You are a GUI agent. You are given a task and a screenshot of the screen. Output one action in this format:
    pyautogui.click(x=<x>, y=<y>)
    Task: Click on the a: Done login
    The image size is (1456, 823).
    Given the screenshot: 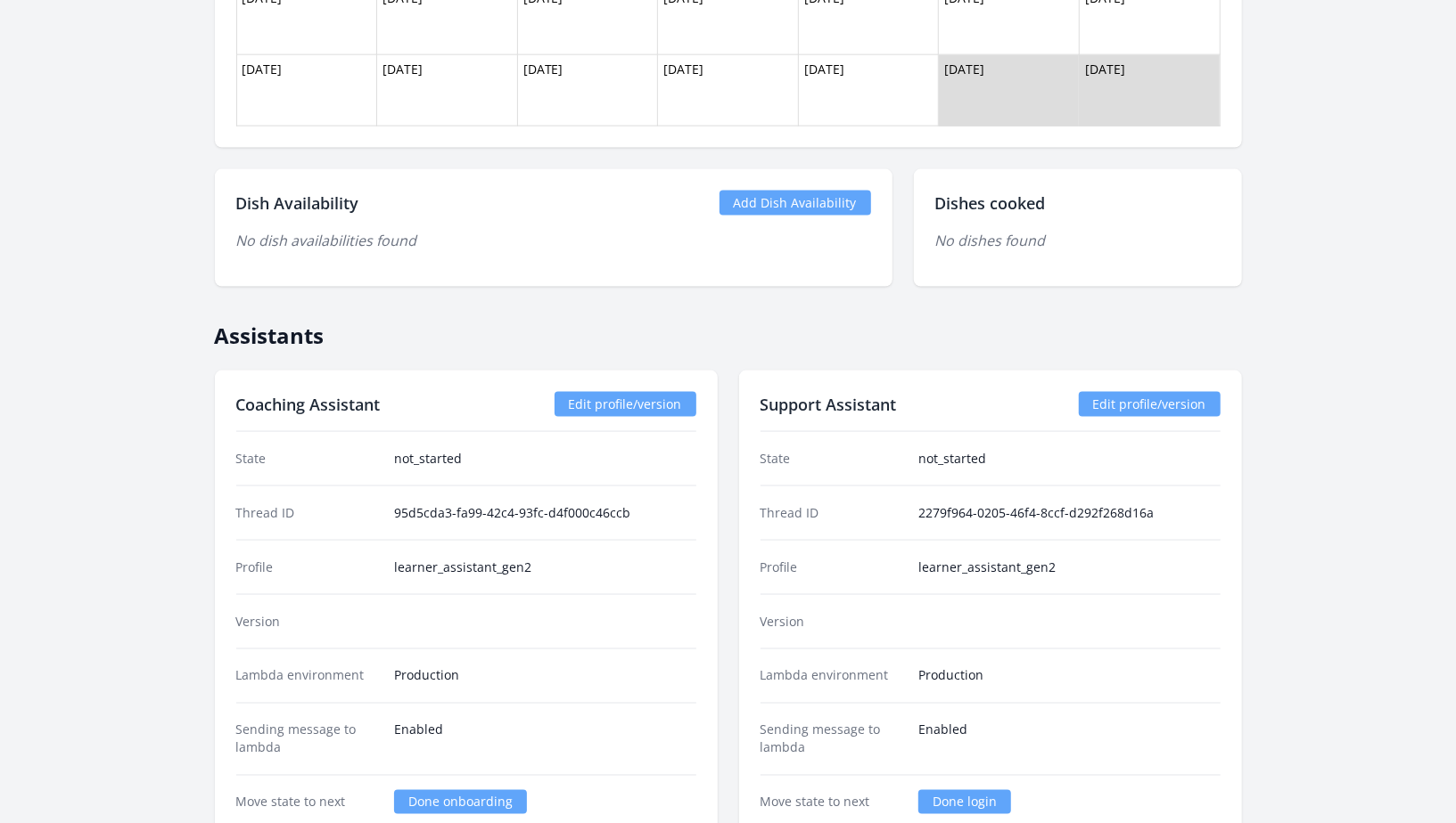 What is the action you would take?
    pyautogui.click(x=964, y=802)
    